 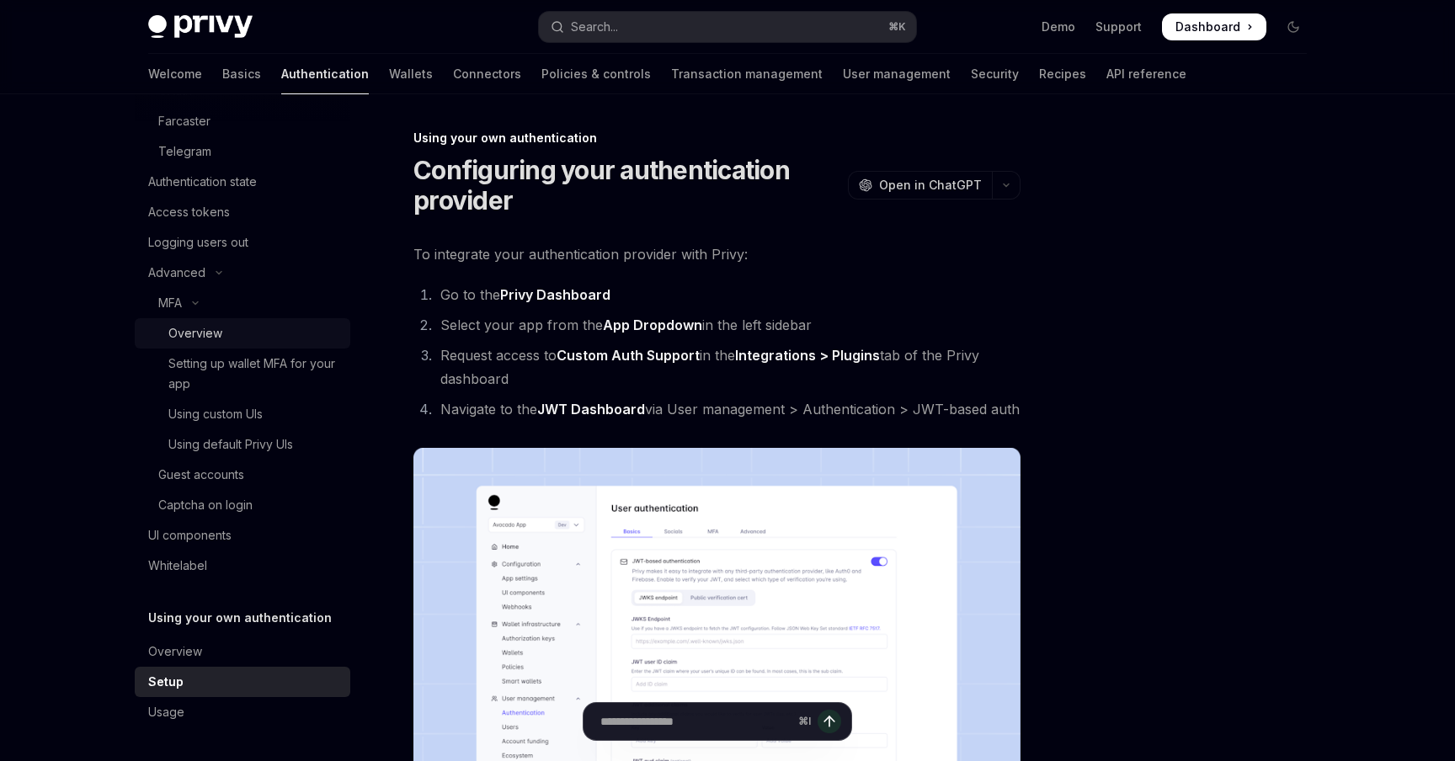 What do you see at coordinates (591, 409) in the screenshot?
I see `a: JWT Dashboard` at bounding box center [591, 409].